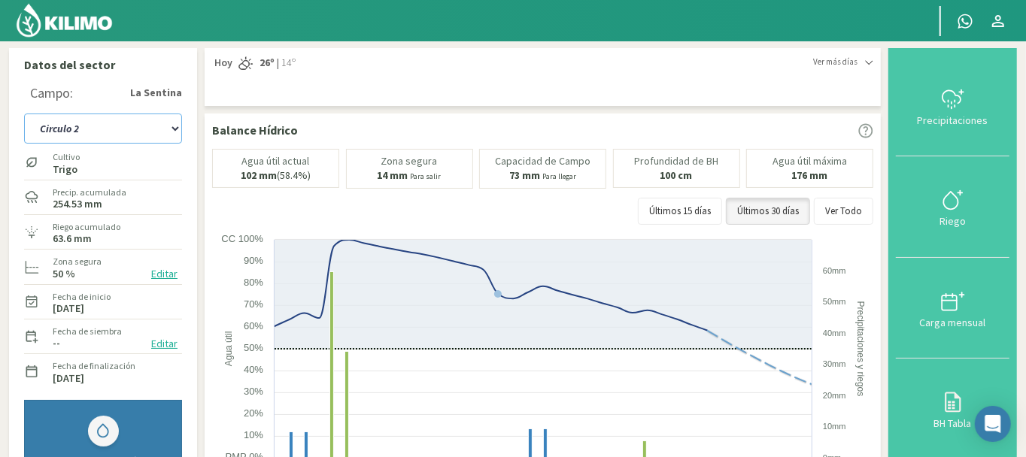 This screenshot has width=1026, height=457. I want to click on p: Balance Hídrico, so click(255, 130).